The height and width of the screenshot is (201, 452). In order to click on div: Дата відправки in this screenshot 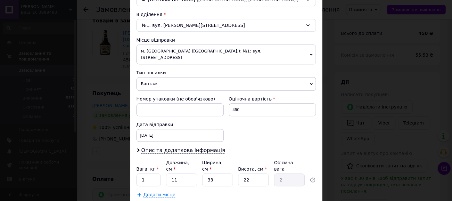, I will do `click(180, 125)`.